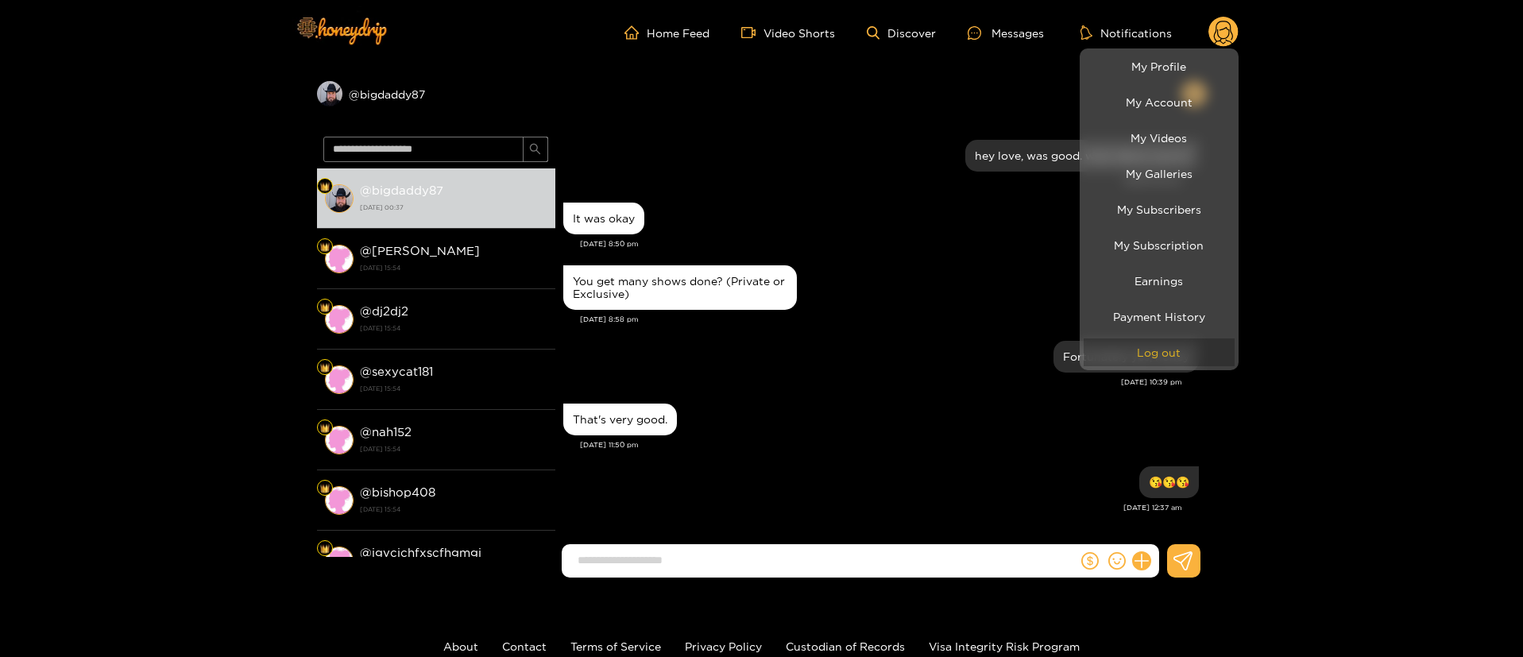 This screenshot has width=1523, height=657. I want to click on a: My Subscribers, so click(1159, 209).